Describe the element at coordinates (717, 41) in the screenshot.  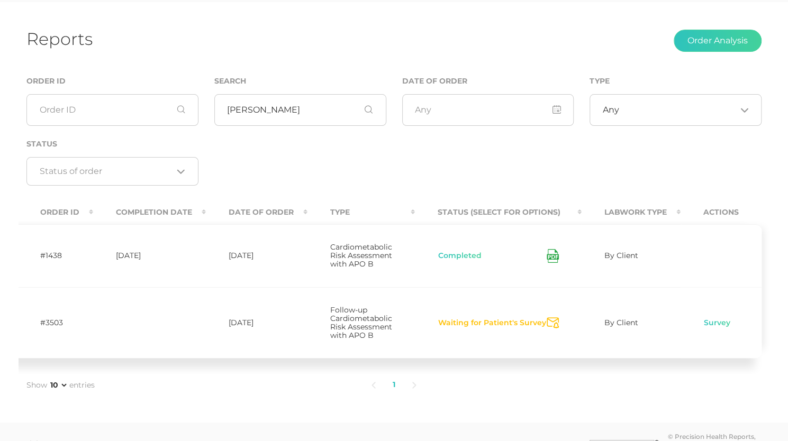
I see `button: Order Analysis` at that location.